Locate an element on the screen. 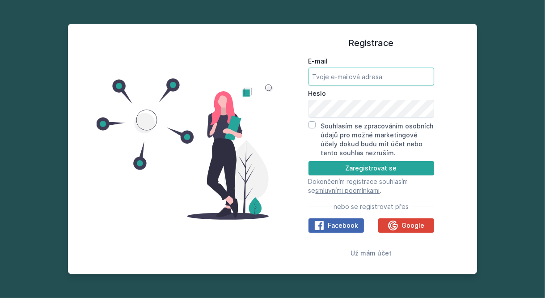 The width and height of the screenshot is (545, 298). input: Tvoje e-mailová adresa is located at coordinates (371, 76).